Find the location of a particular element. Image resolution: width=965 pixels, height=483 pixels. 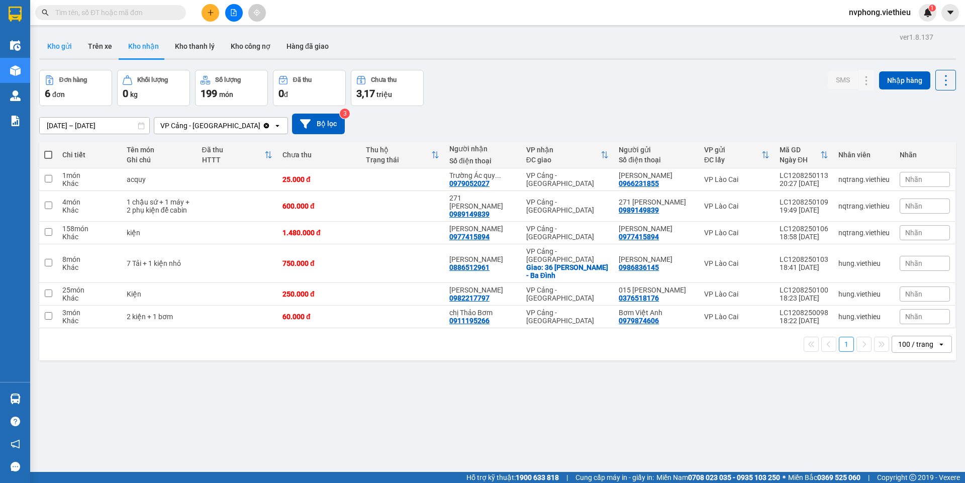

div: 1 món is located at coordinates (89, 175).